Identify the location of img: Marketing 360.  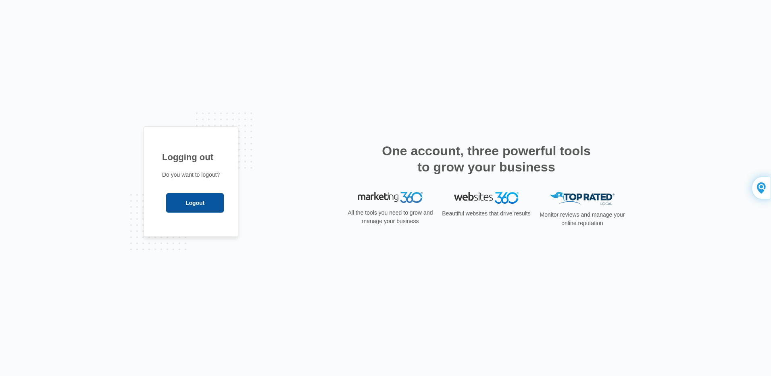
(390, 198).